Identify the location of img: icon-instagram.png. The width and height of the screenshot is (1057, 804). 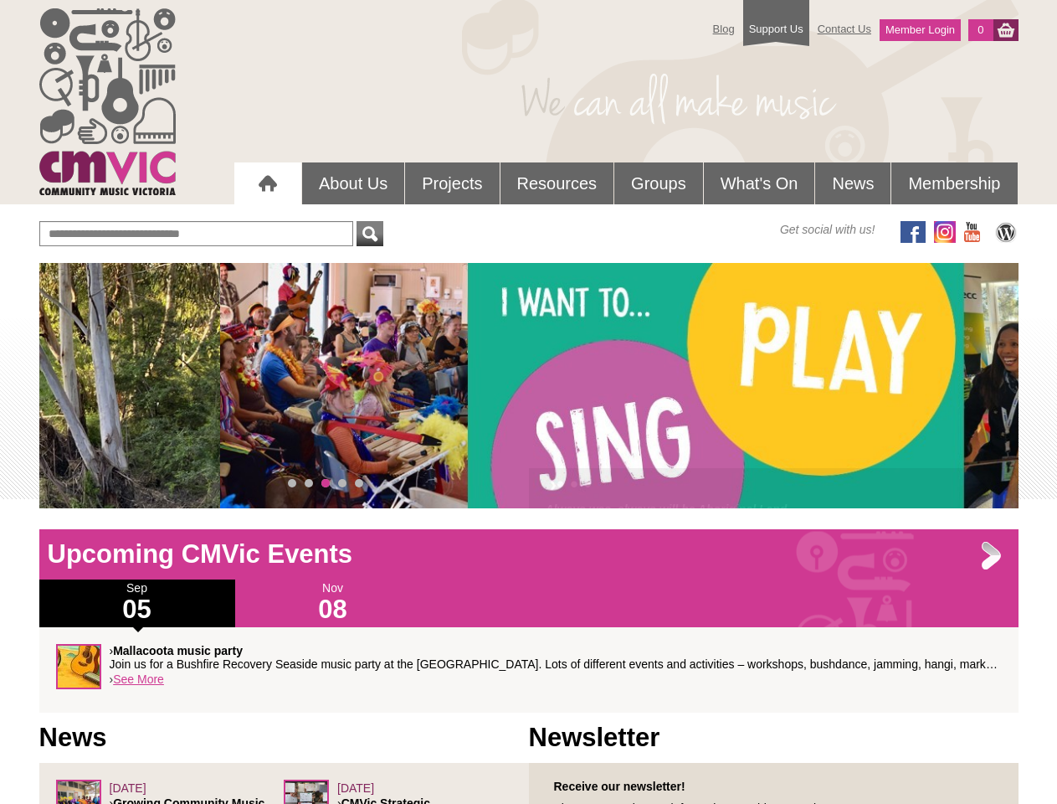
(945, 232).